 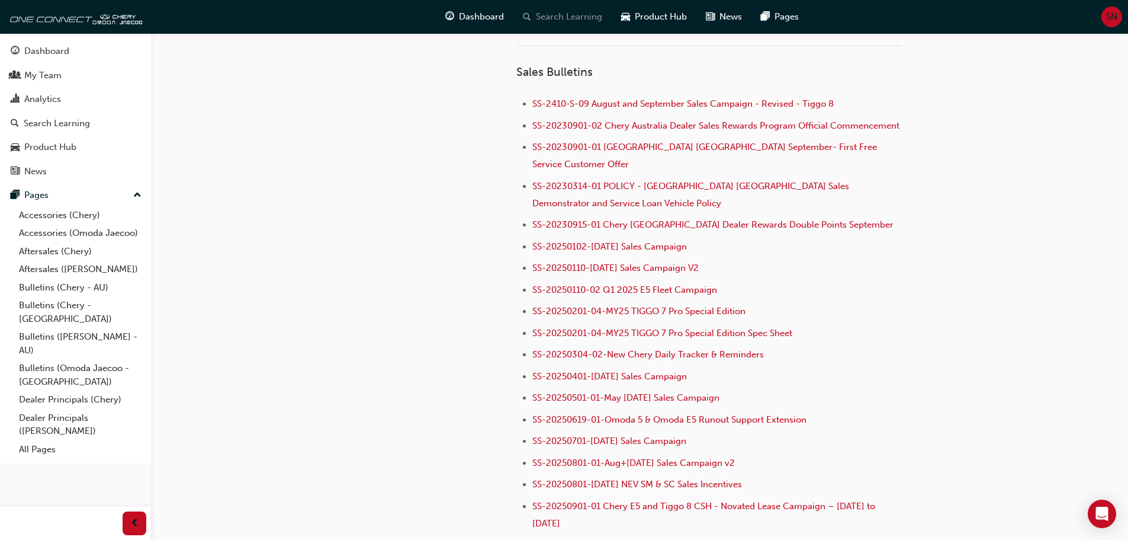 I want to click on a: Dealer Principals (Chery), so click(x=80, y=399).